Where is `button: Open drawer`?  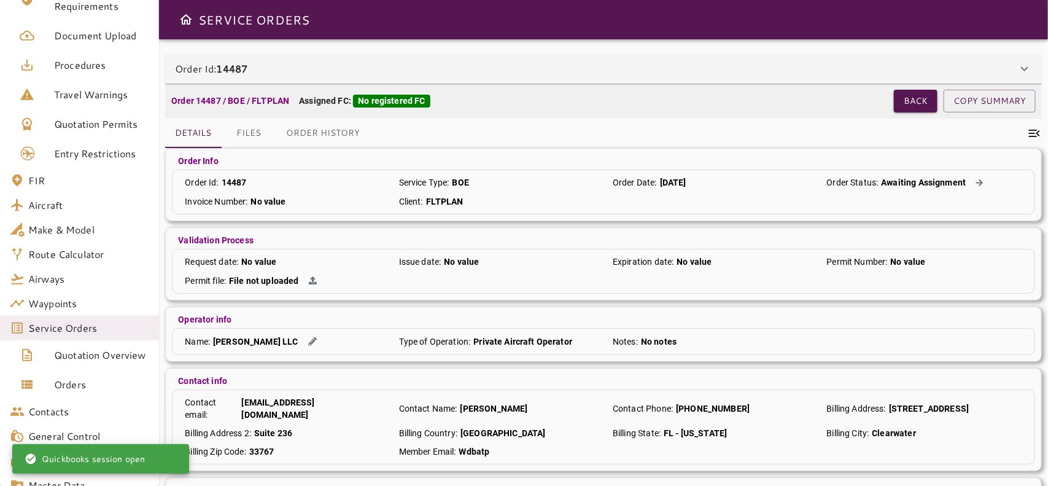
button: Open drawer is located at coordinates (186, 20).